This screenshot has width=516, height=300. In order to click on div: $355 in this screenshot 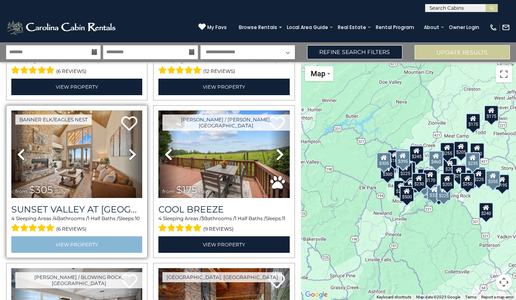, I will do `click(493, 179)`.